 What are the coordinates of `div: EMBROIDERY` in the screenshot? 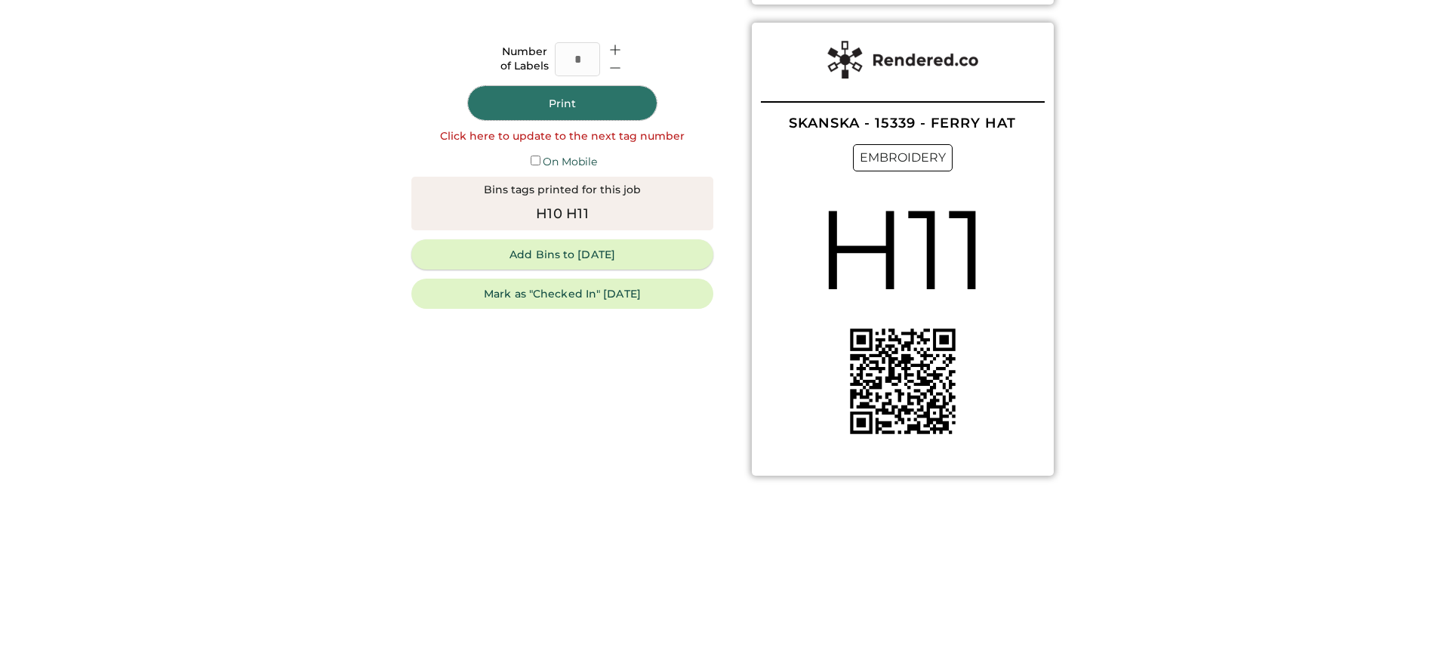 It's located at (903, 158).